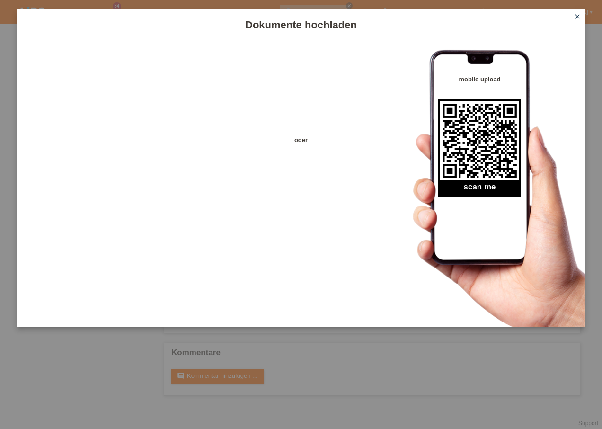  What do you see at coordinates (480, 189) in the screenshot?
I see `h2: scan me` at bounding box center [480, 189].